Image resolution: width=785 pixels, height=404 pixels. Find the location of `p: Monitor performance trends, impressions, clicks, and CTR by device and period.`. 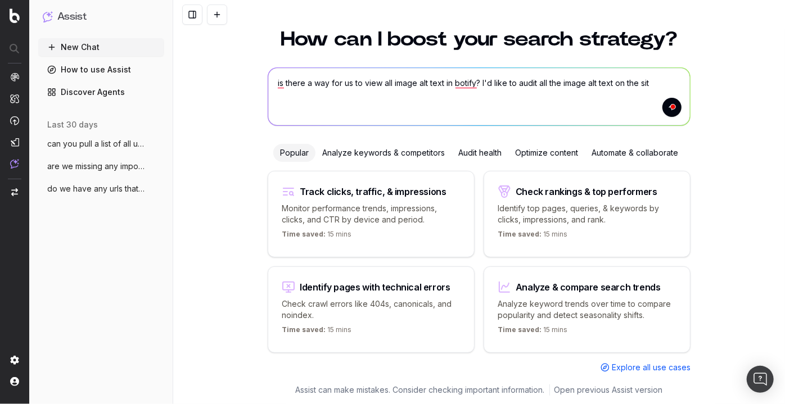

p: Monitor performance trends, impressions, clicks, and CTR by device and period. is located at coordinates (371, 214).